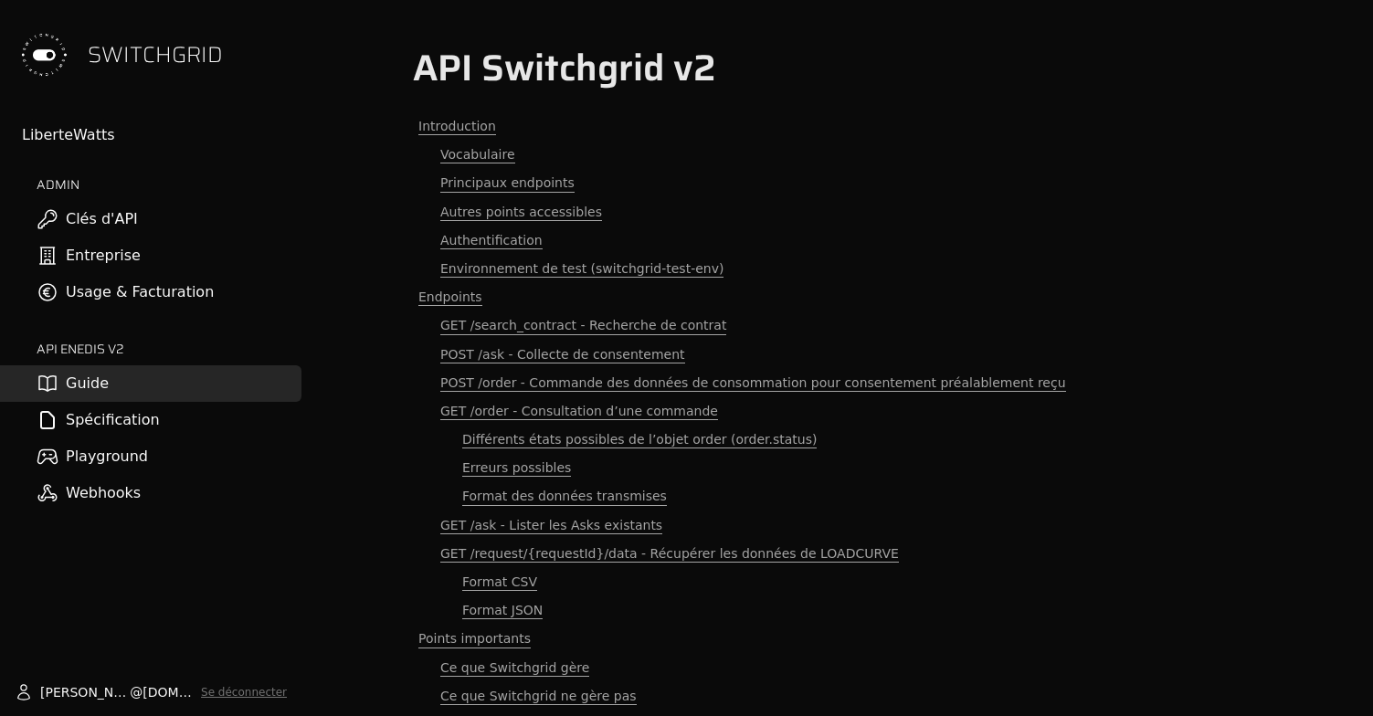  I want to click on a: GET /search_contract - Recherche de contrat, so click(841, 325).